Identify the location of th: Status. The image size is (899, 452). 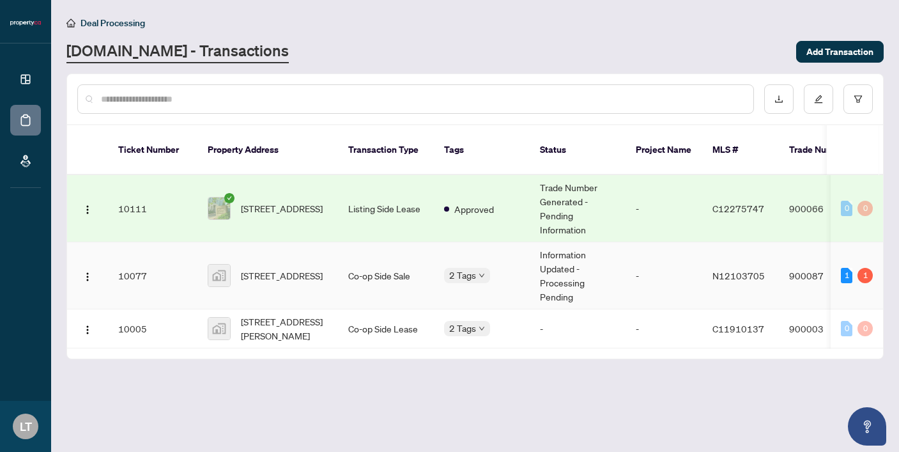
(577, 150).